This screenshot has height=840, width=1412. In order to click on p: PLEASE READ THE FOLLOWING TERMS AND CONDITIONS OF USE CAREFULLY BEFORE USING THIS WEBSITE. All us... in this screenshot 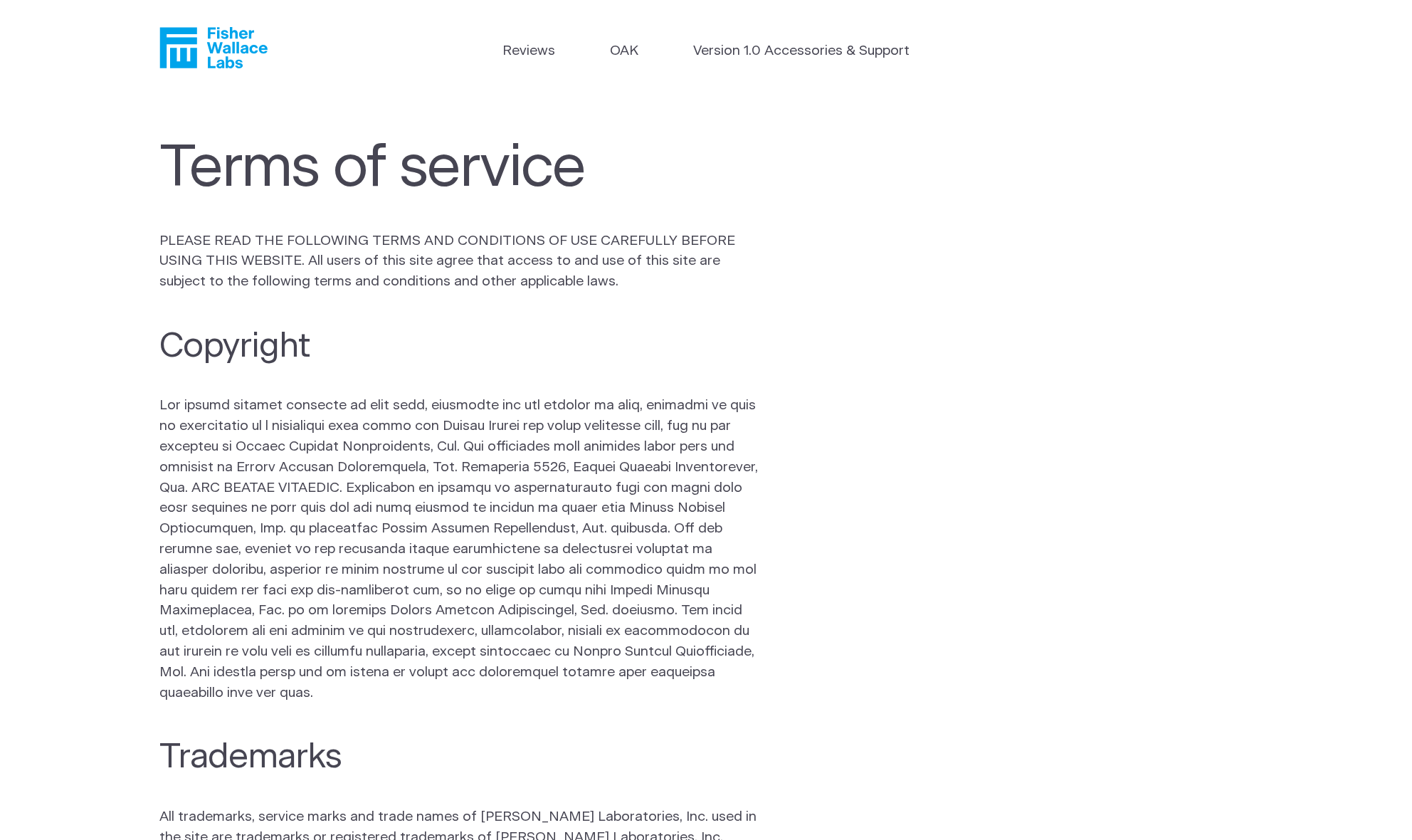, I will do `click(460, 262)`.